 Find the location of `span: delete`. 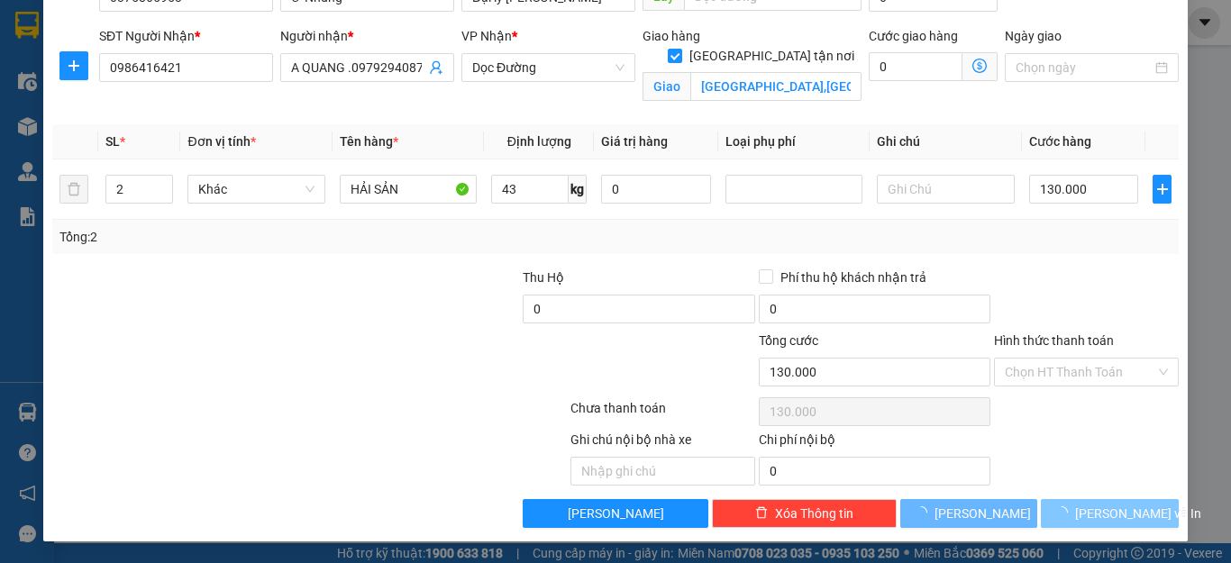

span: delete is located at coordinates (762, 514).